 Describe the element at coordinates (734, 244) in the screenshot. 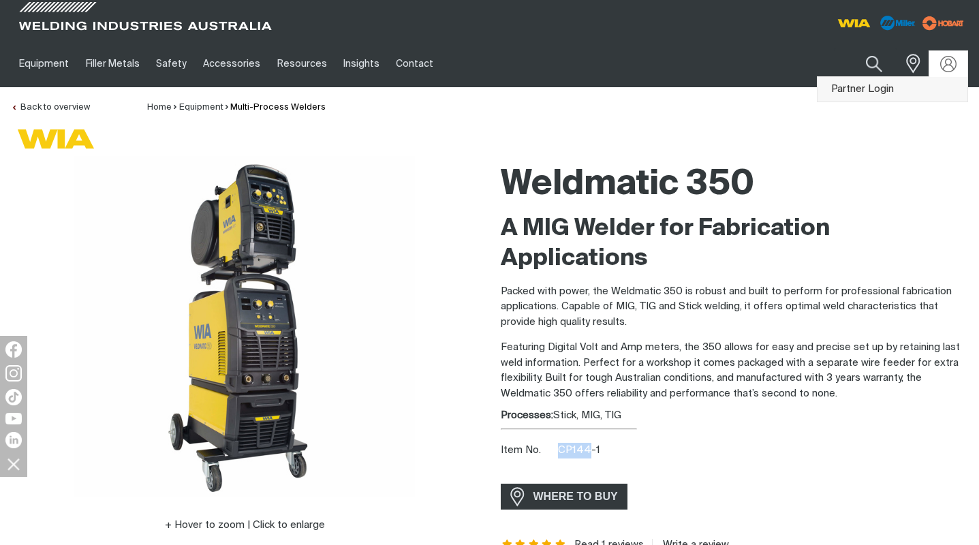

I see `h2: A MIG Welder for Fabrication Applications` at that location.